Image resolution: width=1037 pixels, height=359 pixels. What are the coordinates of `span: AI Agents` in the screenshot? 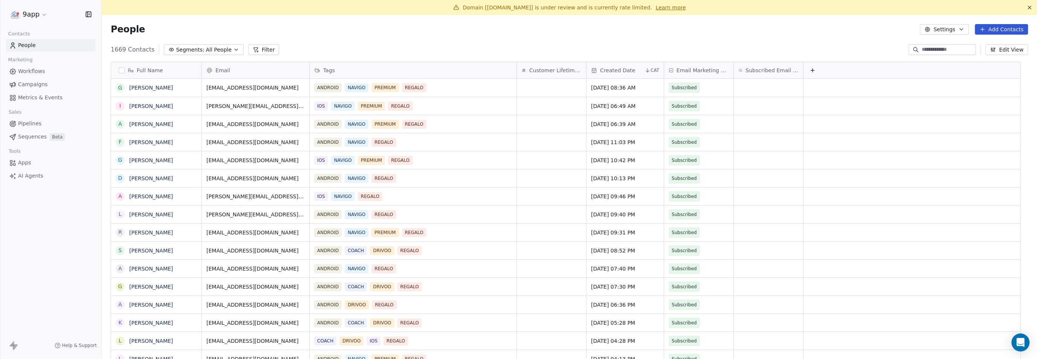 It's located at (31, 176).